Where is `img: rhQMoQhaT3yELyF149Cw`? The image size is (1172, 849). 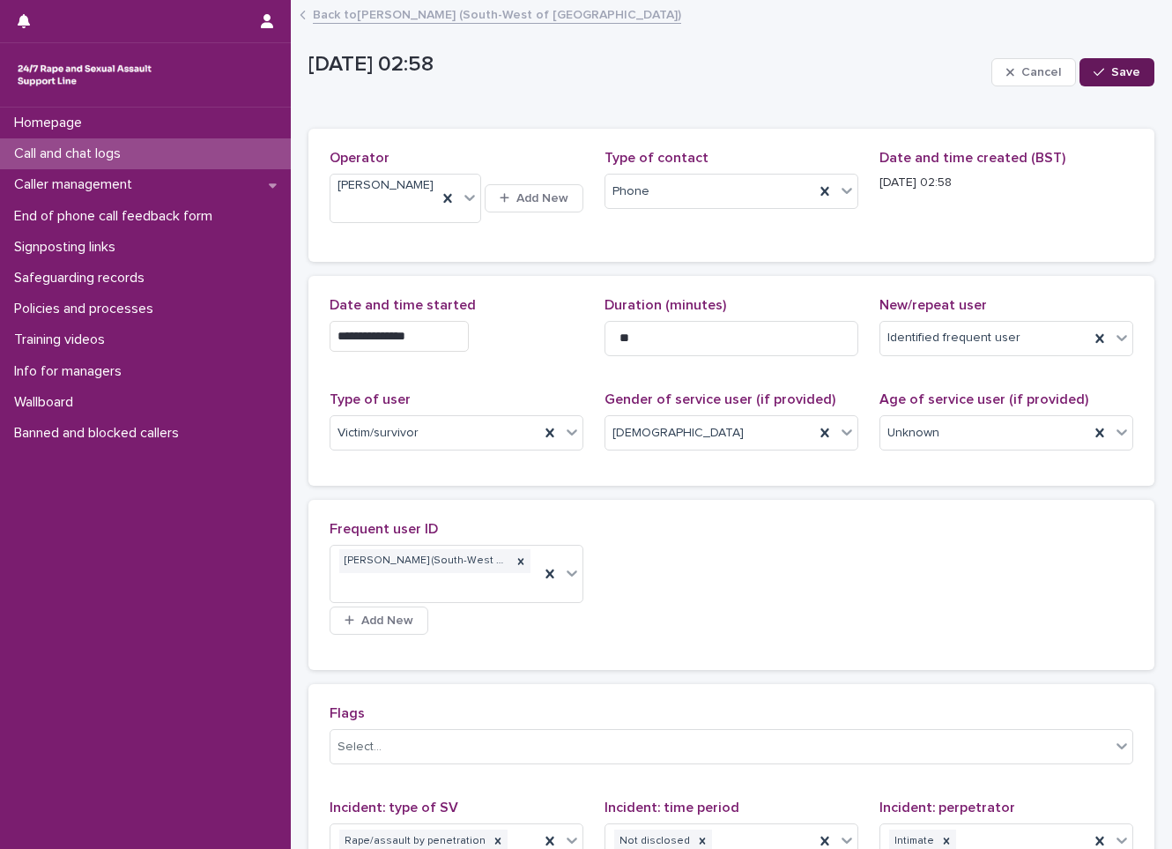 img: rhQMoQhaT3yELyF149Cw is located at coordinates (85, 75).